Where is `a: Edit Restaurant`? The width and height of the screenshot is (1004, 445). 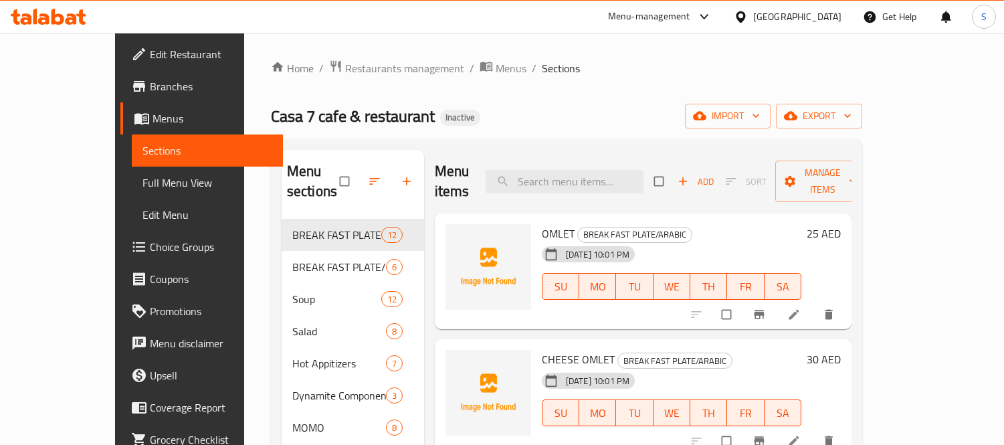 a: Edit Restaurant is located at coordinates (201, 54).